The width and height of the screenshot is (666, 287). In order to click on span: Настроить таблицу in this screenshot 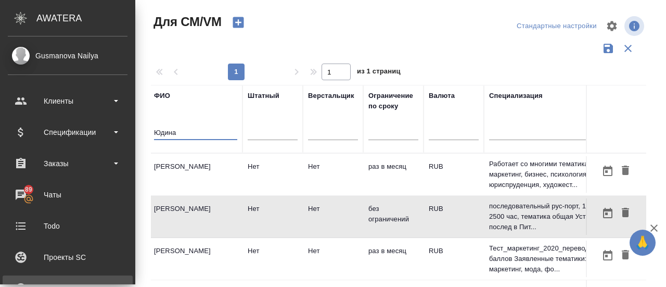, I will do `click(612, 26)`.